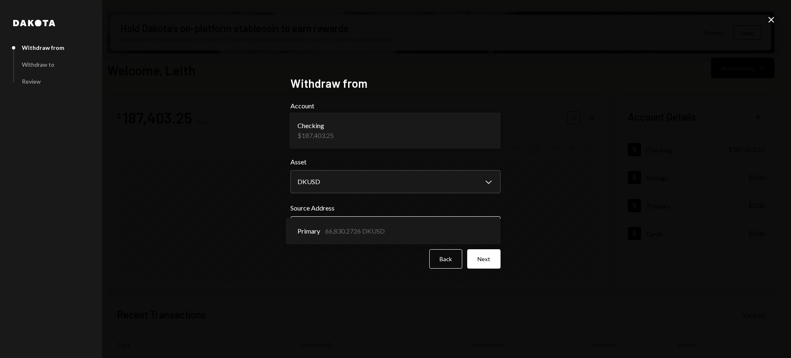 Image resolution: width=791 pixels, height=358 pixels. What do you see at coordinates (395, 182) in the screenshot?
I see `button: Asset` at bounding box center [395, 182].